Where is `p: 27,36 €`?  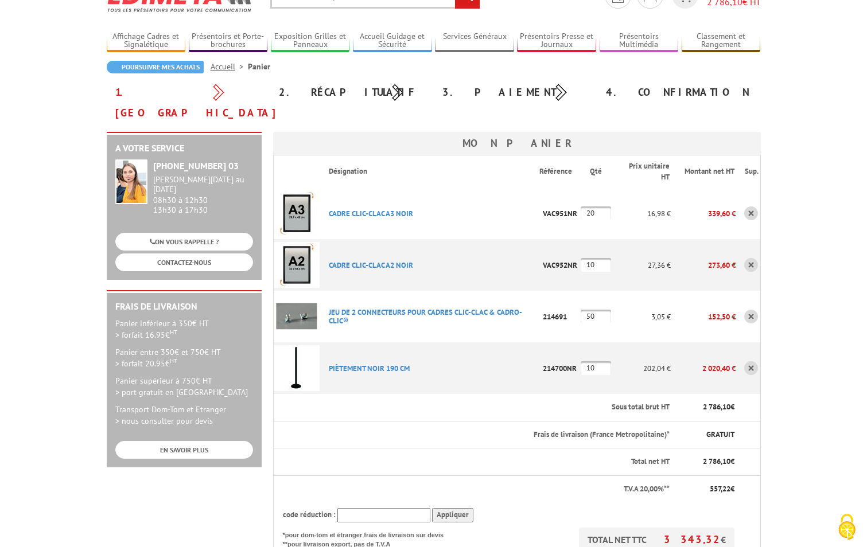 p: 27,36 € is located at coordinates (641, 265).